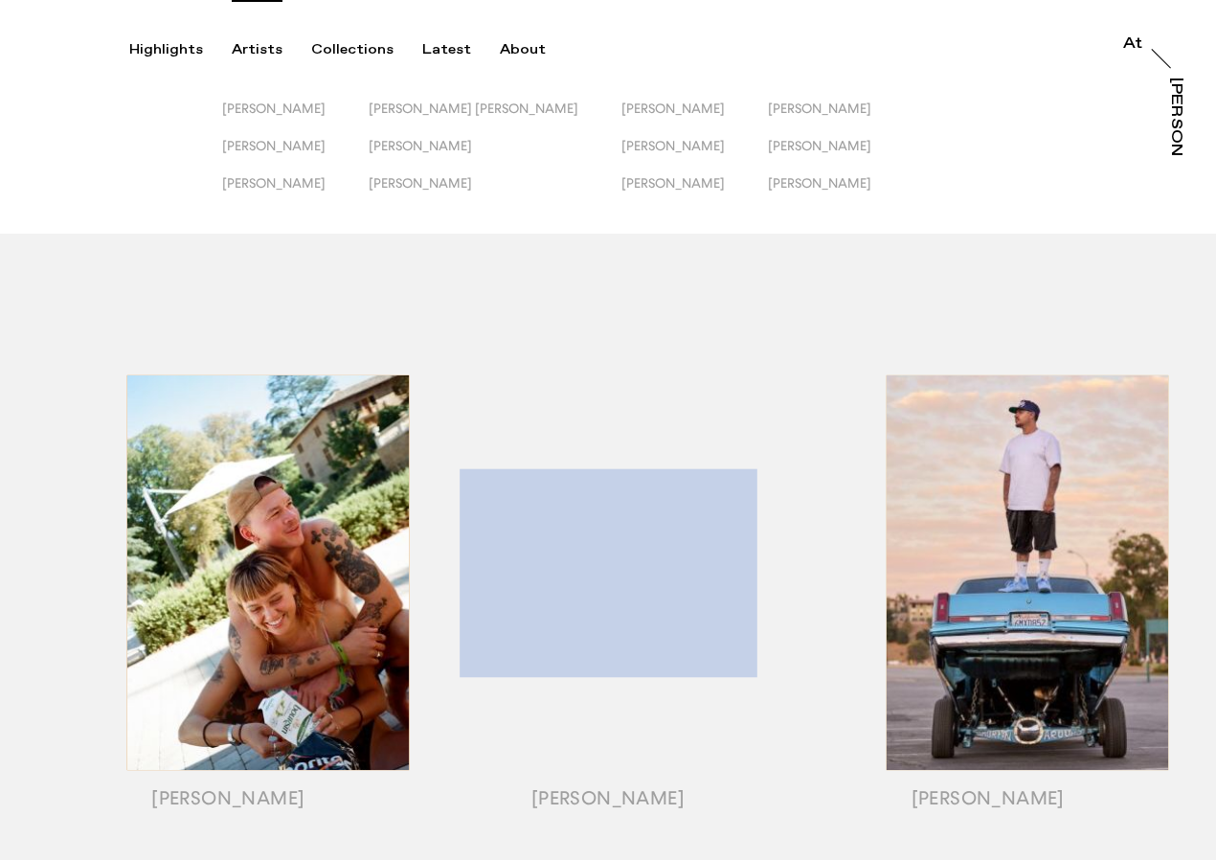 This screenshot has width=1216, height=860. What do you see at coordinates (180, 50) in the screenshot?
I see `button: Highlights` at bounding box center [180, 50].